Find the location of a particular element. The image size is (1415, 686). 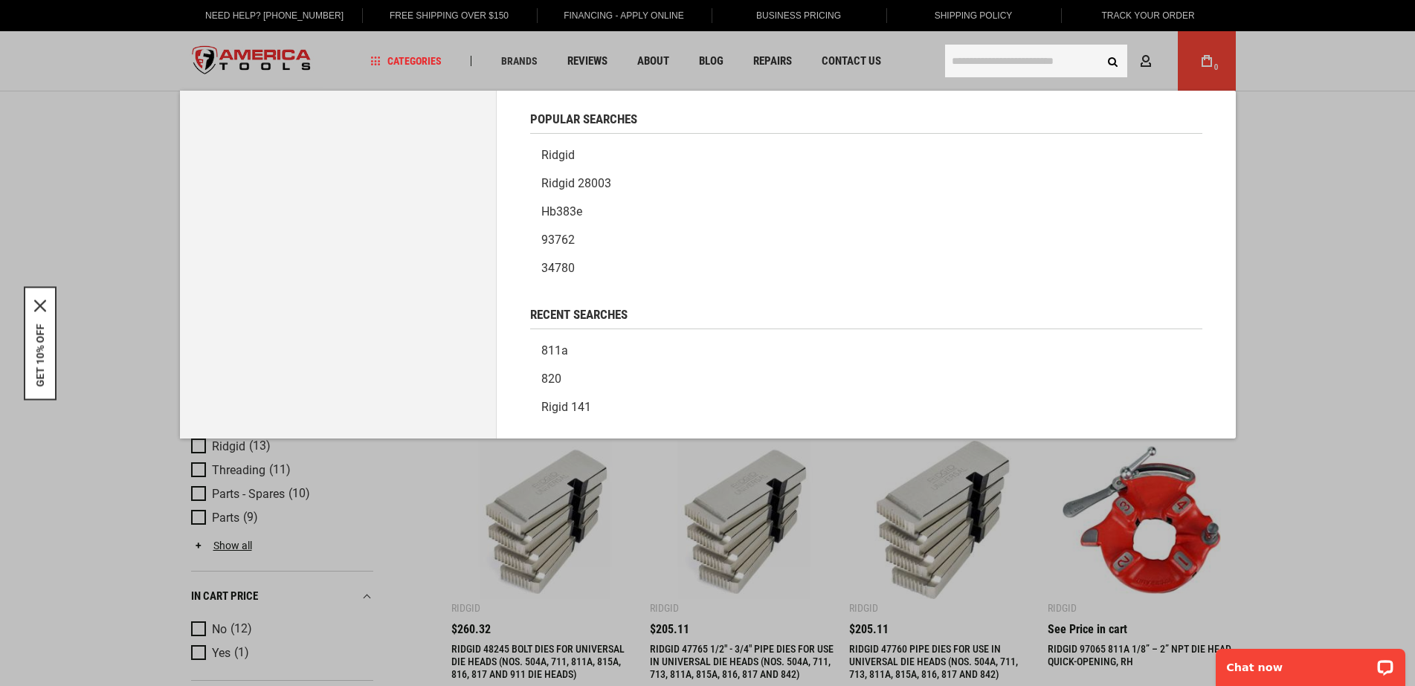

svg: close icon is located at coordinates (40, 306).